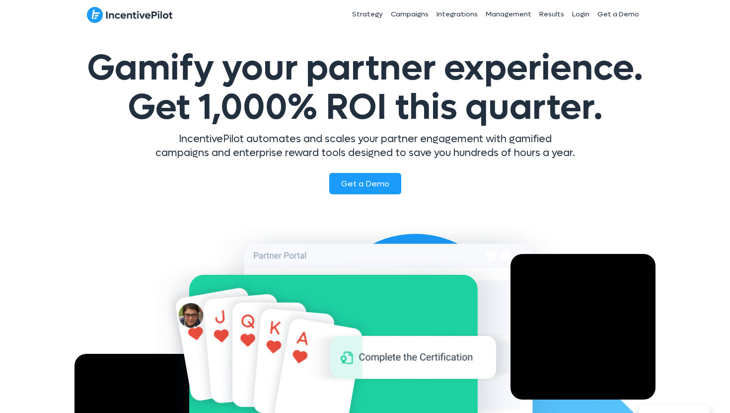 The width and height of the screenshot is (730, 413). What do you see at coordinates (461, 14) in the screenshot?
I see `nav: Header Menu` at bounding box center [461, 14].